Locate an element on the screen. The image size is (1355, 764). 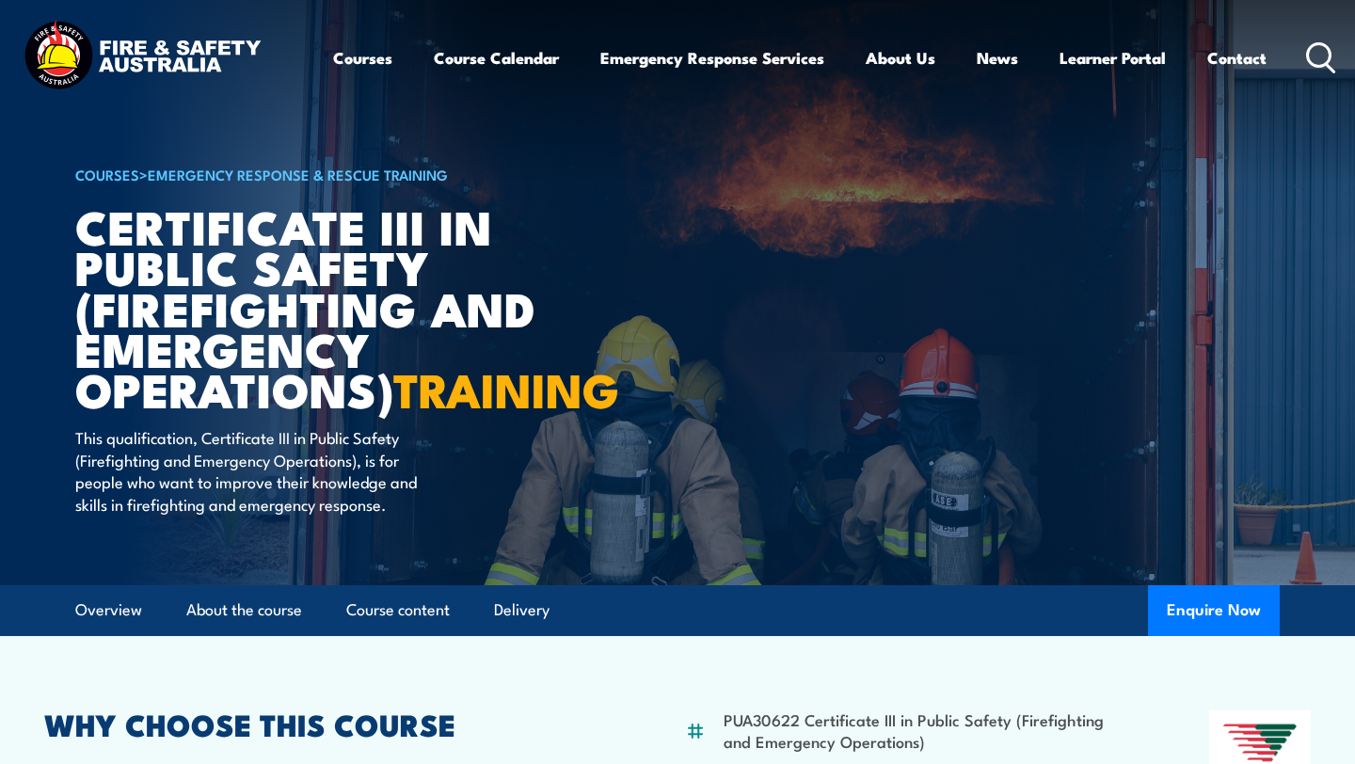
a: COURSES is located at coordinates (107, 174).